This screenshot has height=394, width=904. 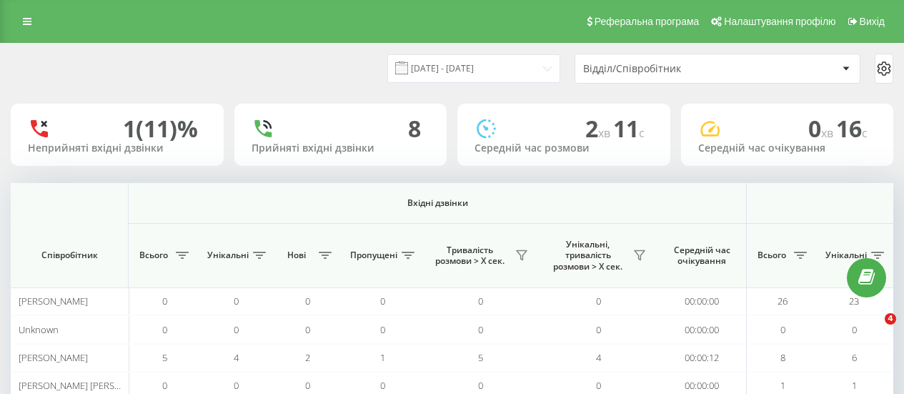 What do you see at coordinates (780, 21) in the screenshot?
I see `span: Налаштування профілю` at bounding box center [780, 21].